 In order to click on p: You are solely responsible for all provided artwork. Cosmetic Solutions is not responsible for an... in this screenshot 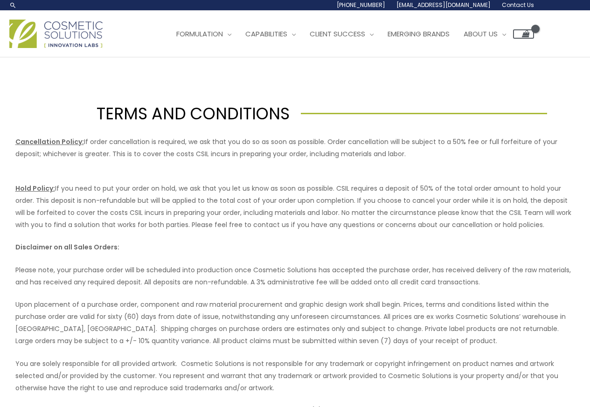, I will do `click(295, 376)`.